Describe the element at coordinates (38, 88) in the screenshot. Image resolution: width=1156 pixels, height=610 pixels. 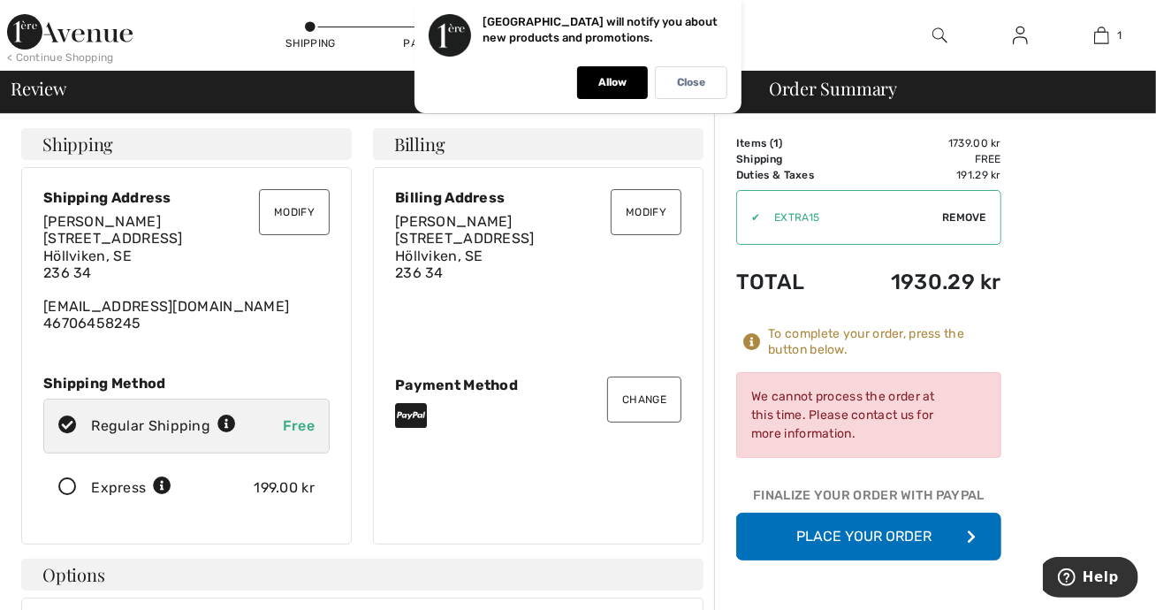
I see `span: Review` at that location.